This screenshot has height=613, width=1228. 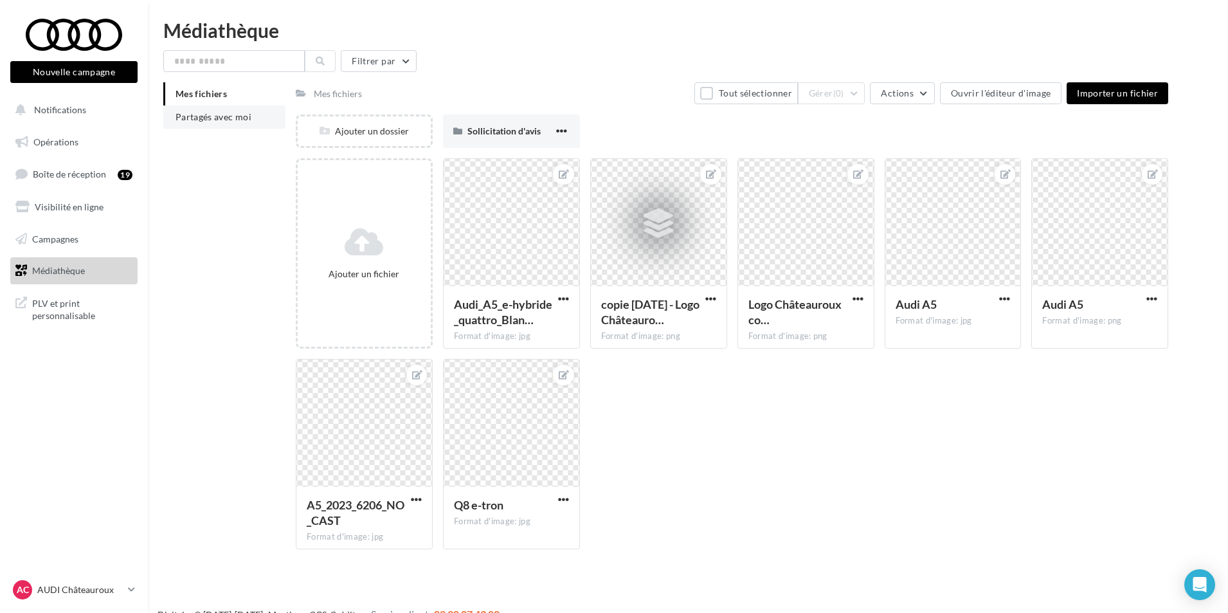 I want to click on a: AC AUDI Châteauroux, so click(x=74, y=589).